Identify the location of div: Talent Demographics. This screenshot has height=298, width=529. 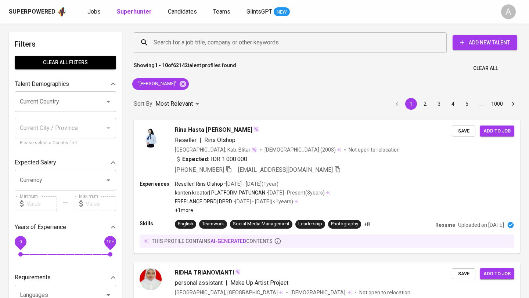
(65, 84).